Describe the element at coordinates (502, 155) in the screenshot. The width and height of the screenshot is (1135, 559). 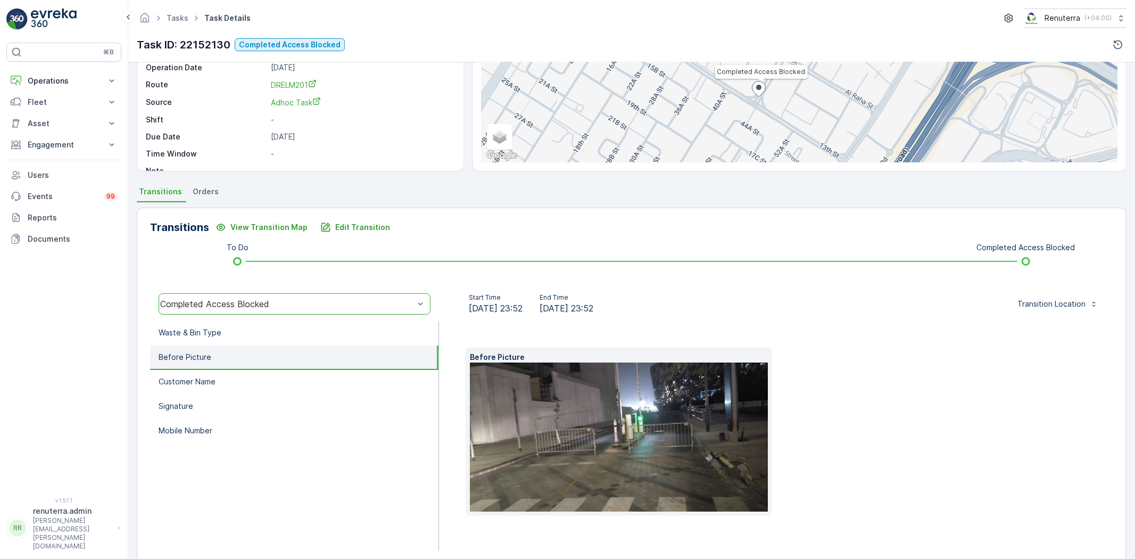
I see `a: Open this area in Google Maps (opens a new window)` at that location.